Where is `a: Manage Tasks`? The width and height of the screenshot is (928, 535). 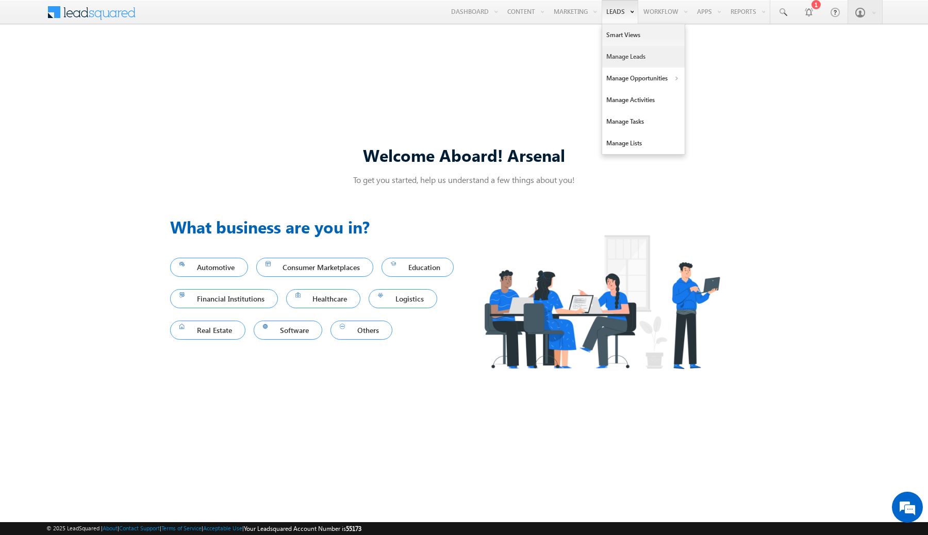
a: Manage Tasks is located at coordinates (644, 122).